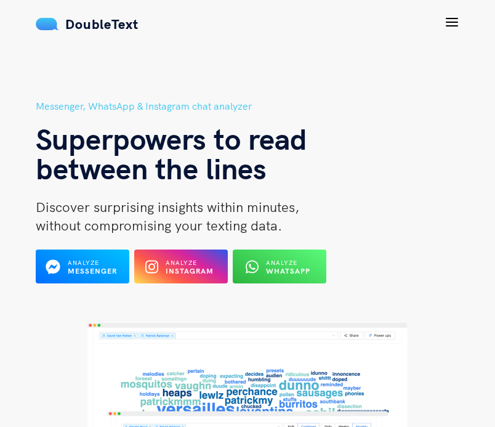  I want to click on span: DoubleText, so click(102, 24).